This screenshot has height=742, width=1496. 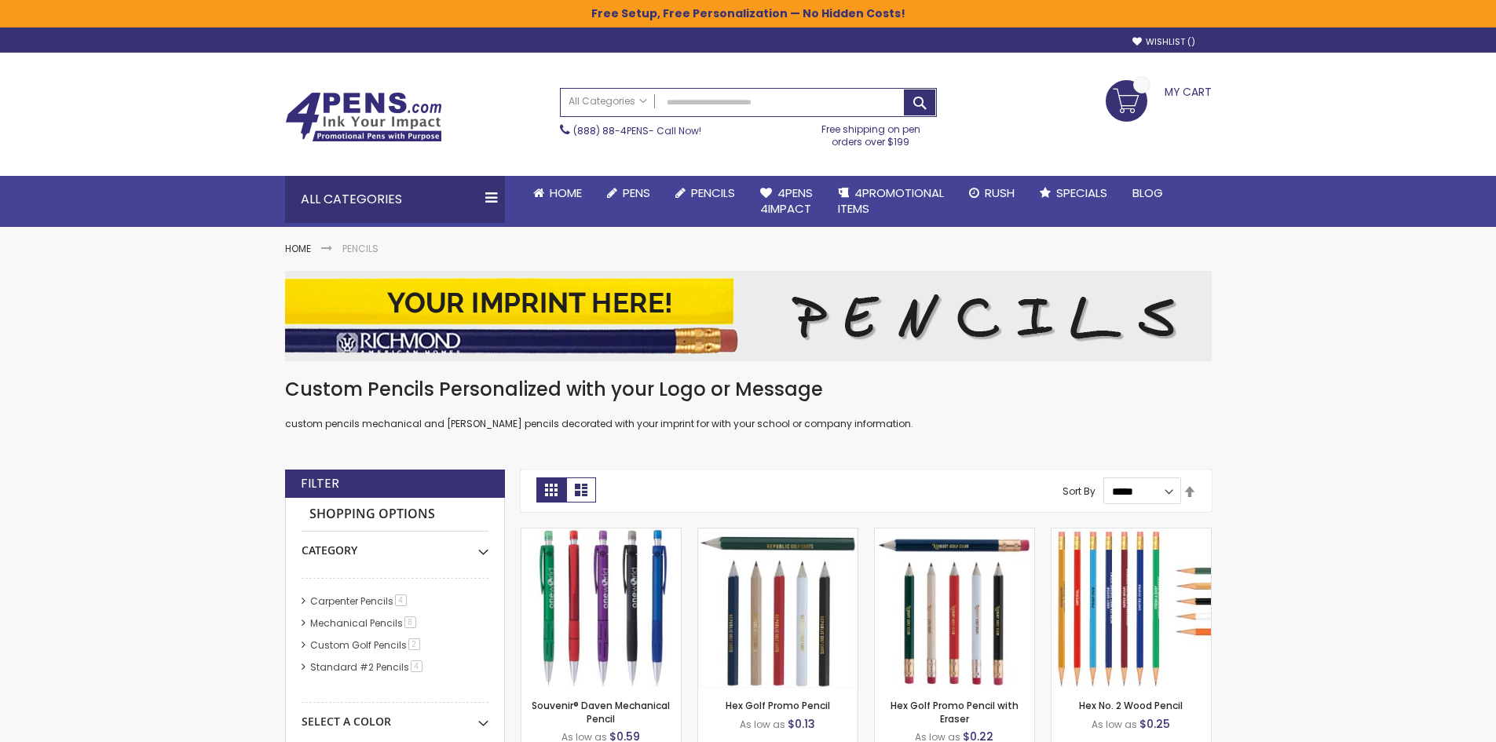 I want to click on a: Rush, so click(x=992, y=193).